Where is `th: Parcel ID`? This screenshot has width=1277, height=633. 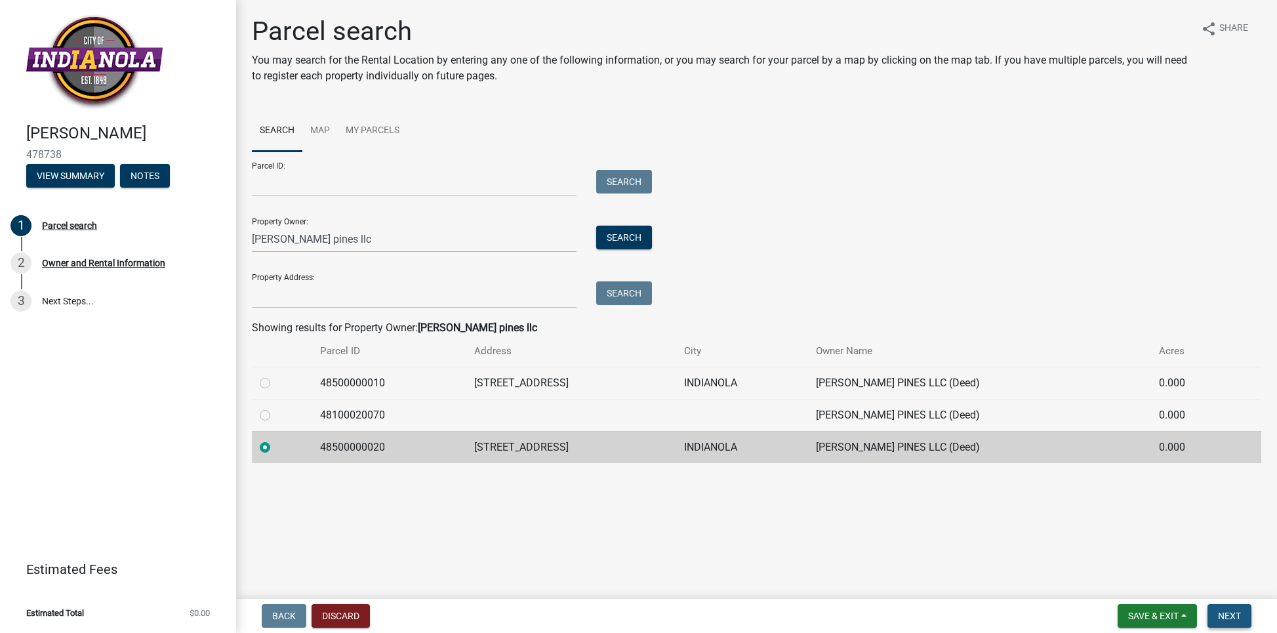 th: Parcel ID is located at coordinates (389, 351).